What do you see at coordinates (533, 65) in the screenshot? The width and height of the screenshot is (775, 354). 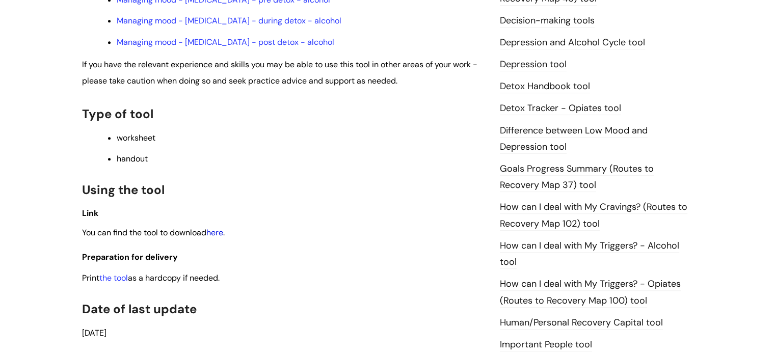 I see `a: Depression tool` at bounding box center [533, 65].